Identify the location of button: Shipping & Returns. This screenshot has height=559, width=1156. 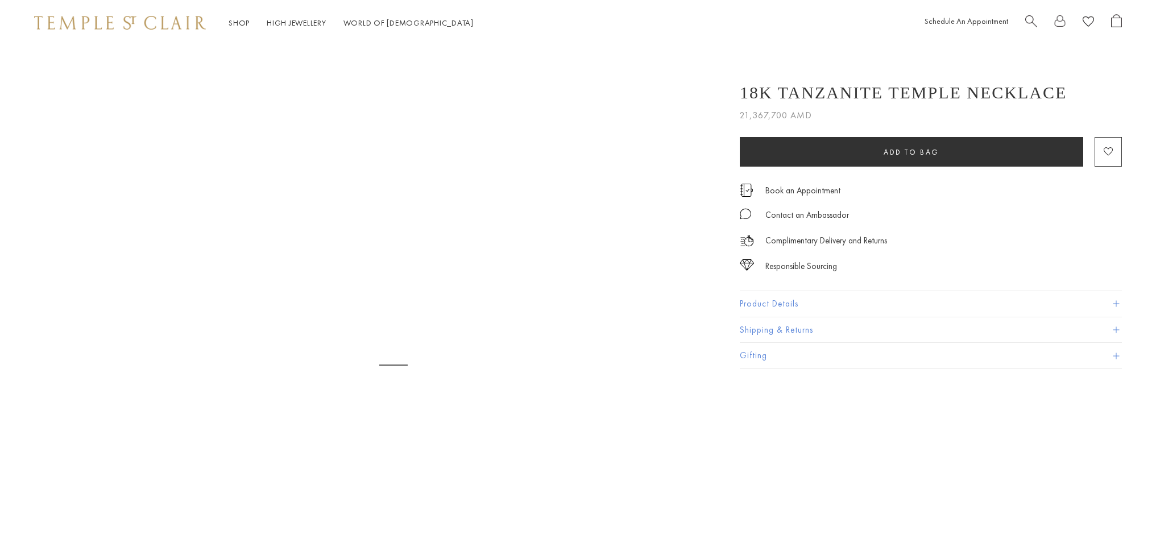
(931, 330).